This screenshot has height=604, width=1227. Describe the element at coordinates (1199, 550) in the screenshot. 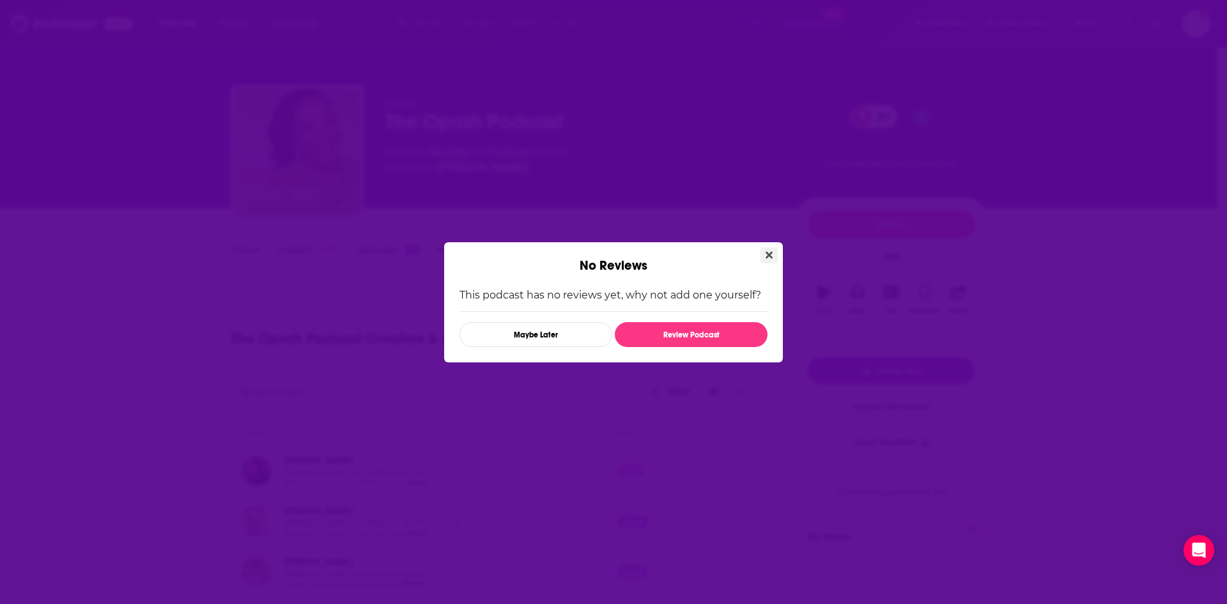

I see `div: Open Intercom Messenger` at that location.